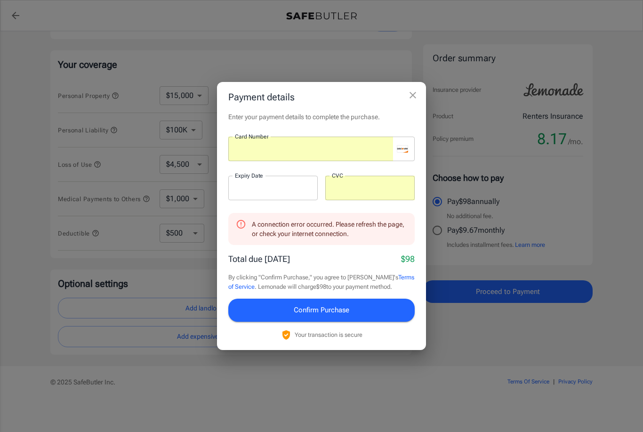  What do you see at coordinates (413, 95) in the screenshot?
I see `button: close` at bounding box center [413, 95].